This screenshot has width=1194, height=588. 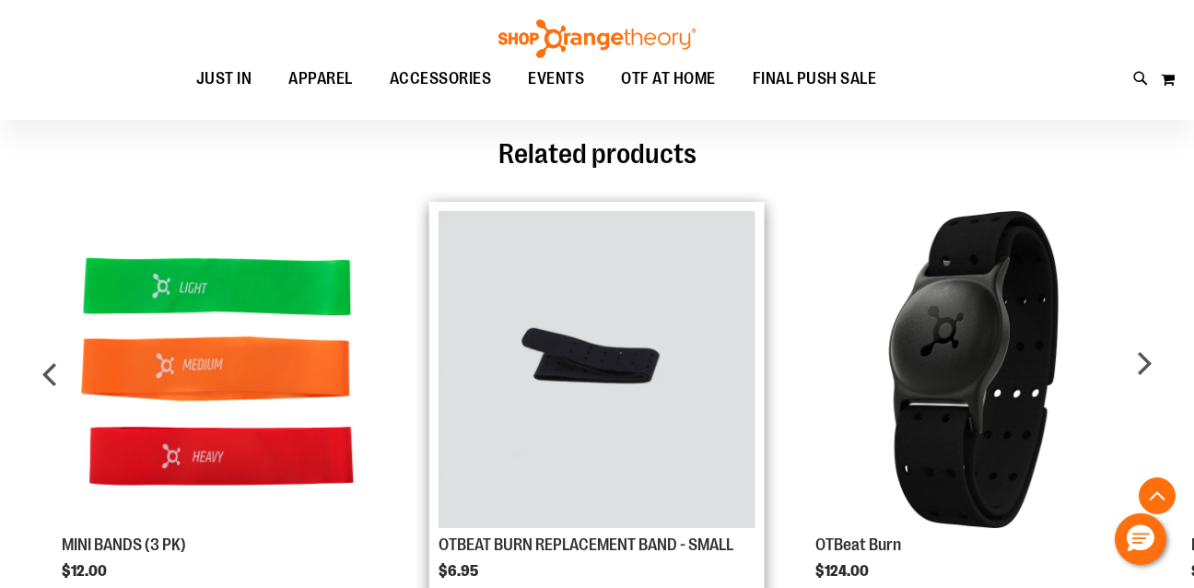 I want to click on span: Related products, so click(x=597, y=154).